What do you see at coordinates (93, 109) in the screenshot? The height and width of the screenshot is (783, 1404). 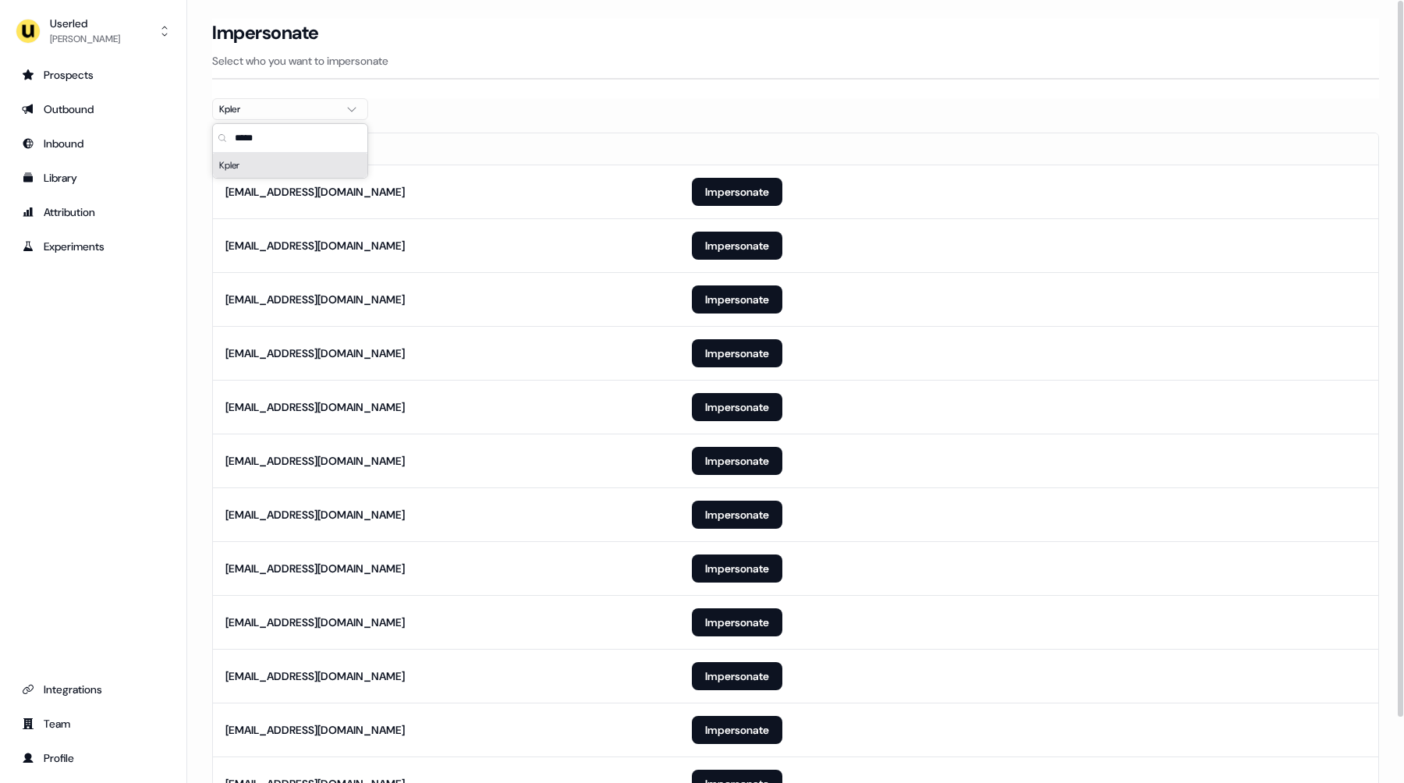 I see `a: Go to outbound experience` at bounding box center [93, 109].